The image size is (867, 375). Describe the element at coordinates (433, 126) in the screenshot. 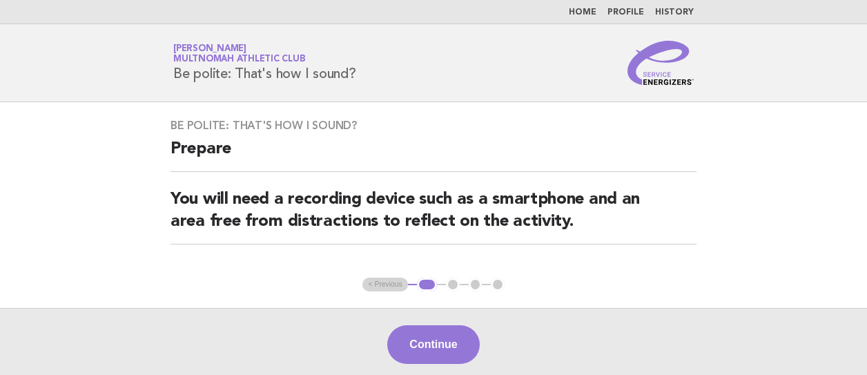

I see `h3: Be polite: That's how I sound?` at that location.